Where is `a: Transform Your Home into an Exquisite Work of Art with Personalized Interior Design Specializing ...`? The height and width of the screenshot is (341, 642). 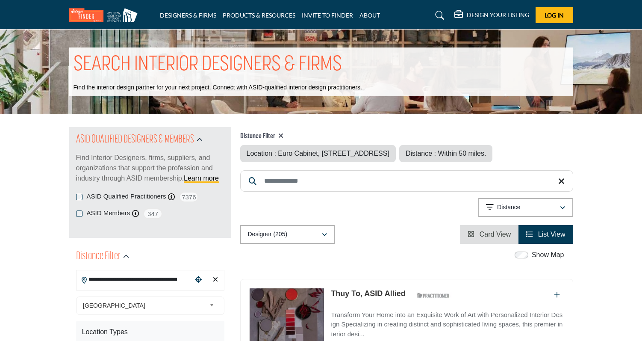
a: Transform Your Home into an Exquisite Work of Art with Personalized Interior Design Specializing ... is located at coordinates (447, 322).